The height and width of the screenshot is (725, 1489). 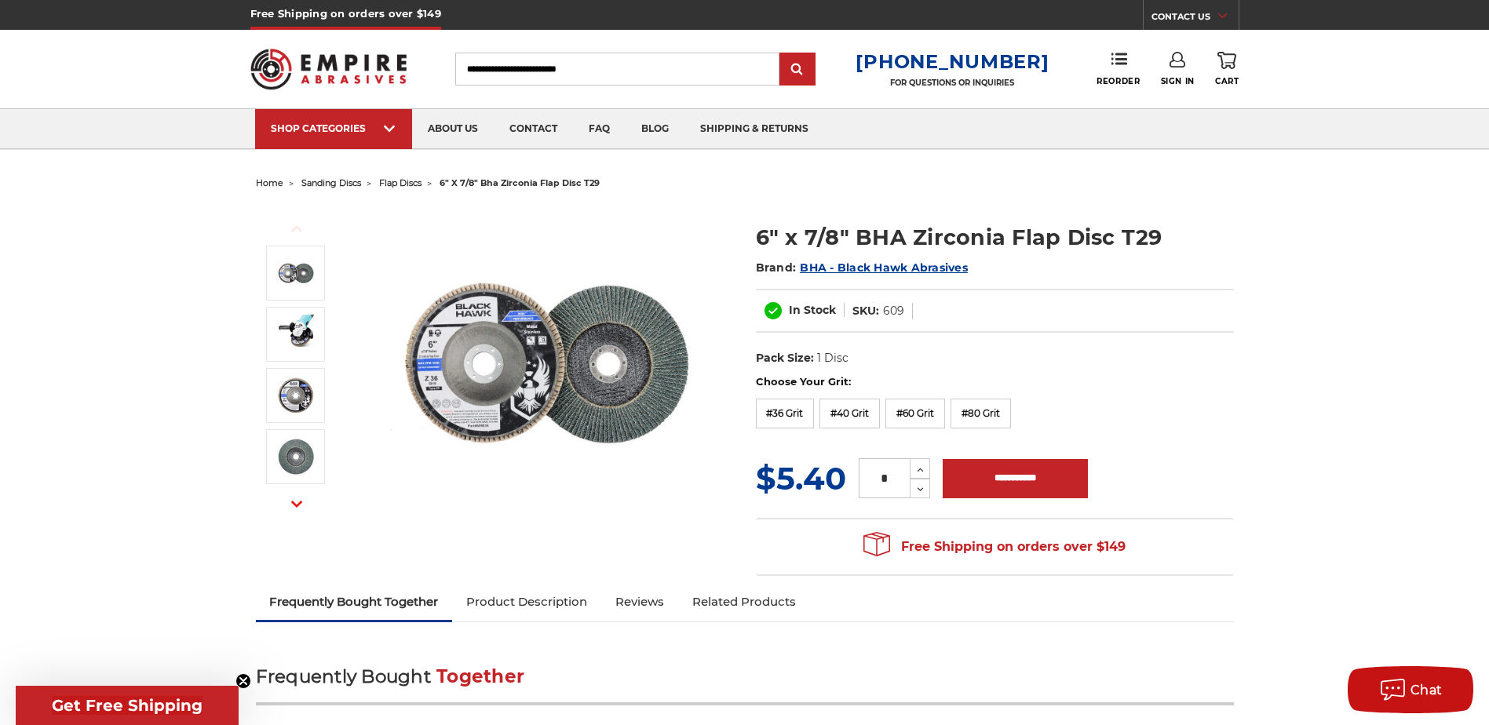 What do you see at coordinates (866, 311) in the screenshot?
I see `dt: SKU:` at bounding box center [866, 311].